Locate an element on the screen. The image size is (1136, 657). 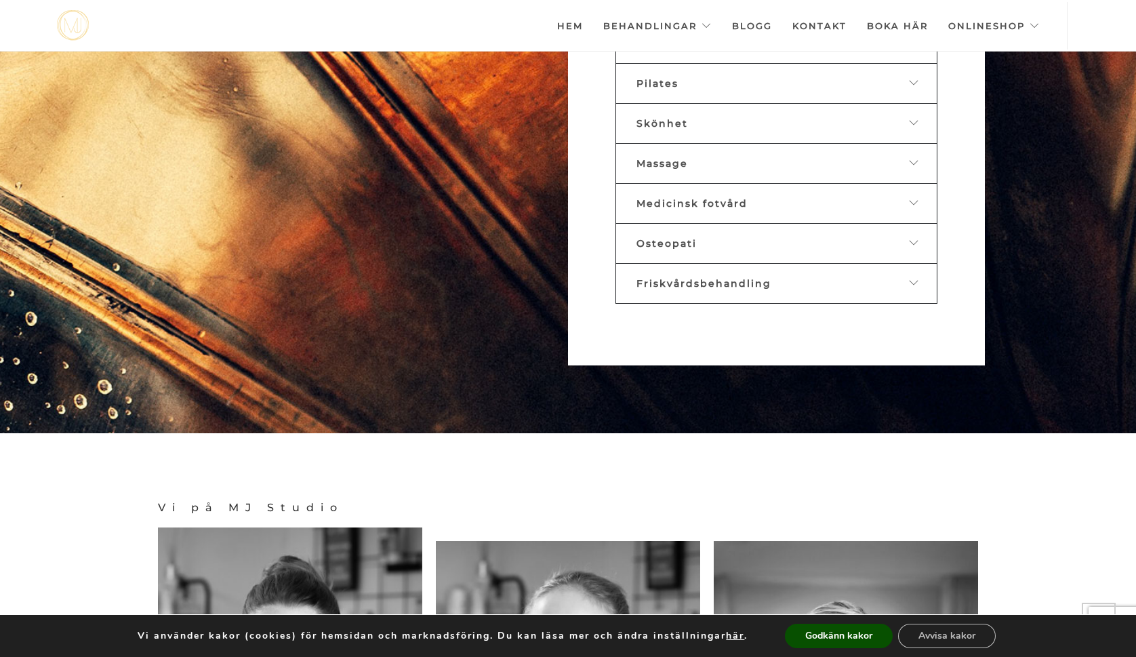
button: Avvisa kakor is located at coordinates (947, 636).